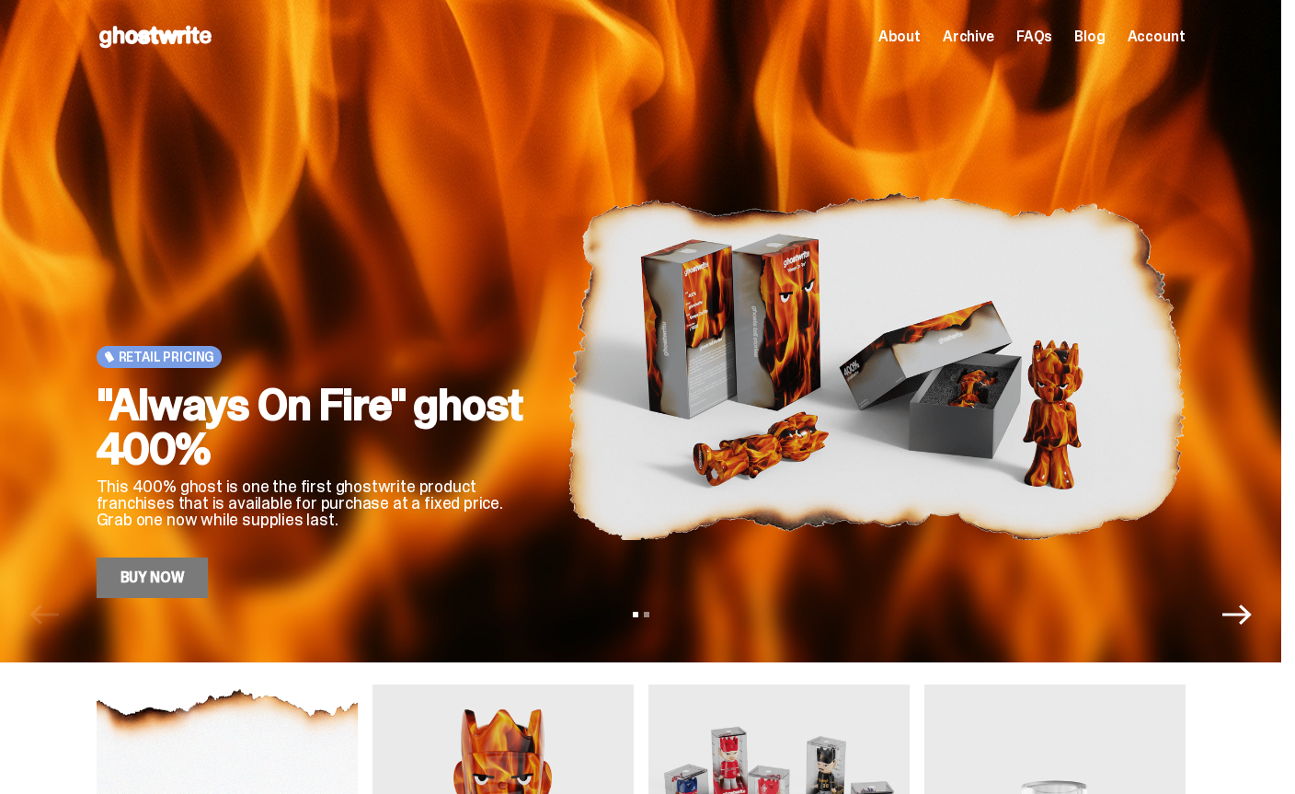  I want to click on button: View slide 2, so click(647, 615).